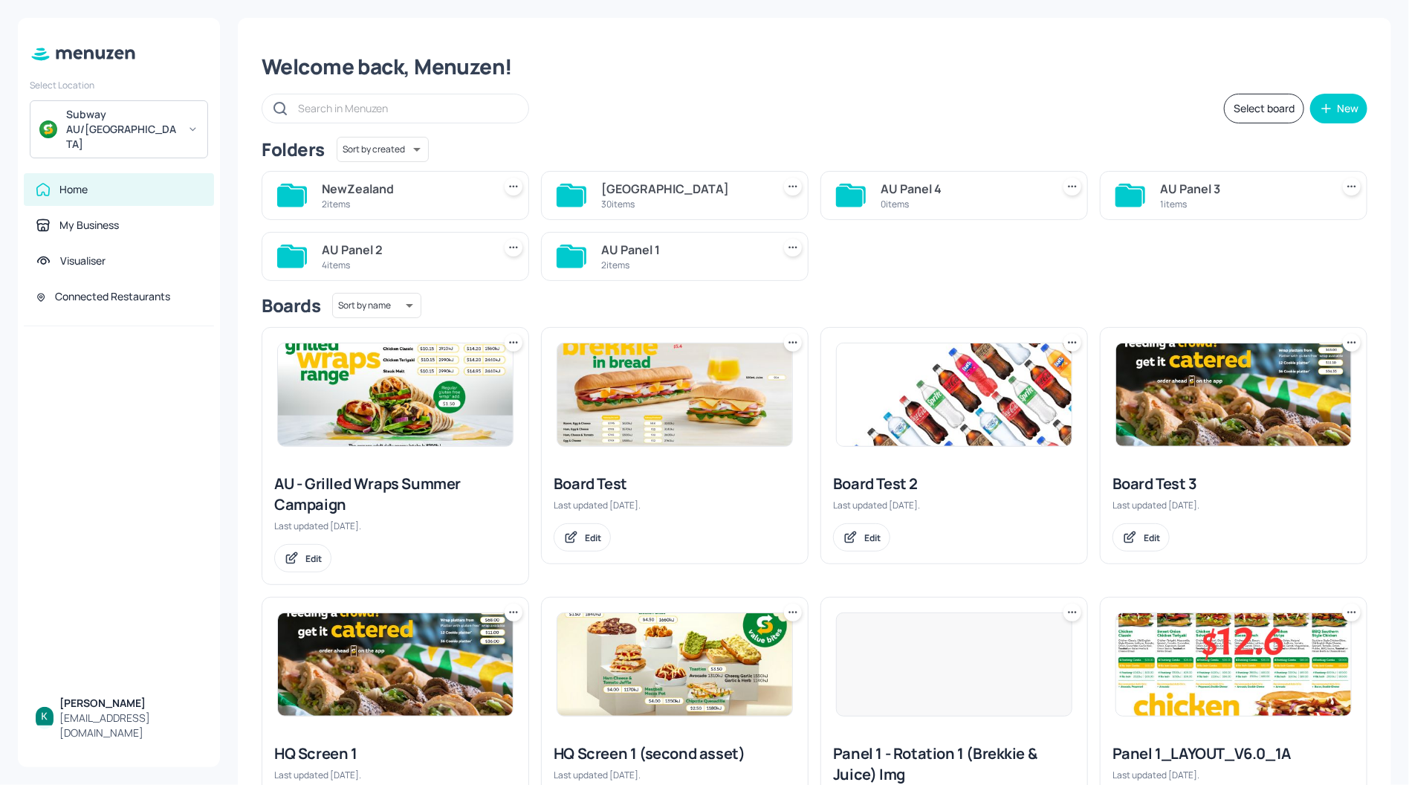 This screenshot has width=1409, height=785. What do you see at coordinates (377, 305) in the screenshot?
I see `div: Sort by name` at bounding box center [377, 305].